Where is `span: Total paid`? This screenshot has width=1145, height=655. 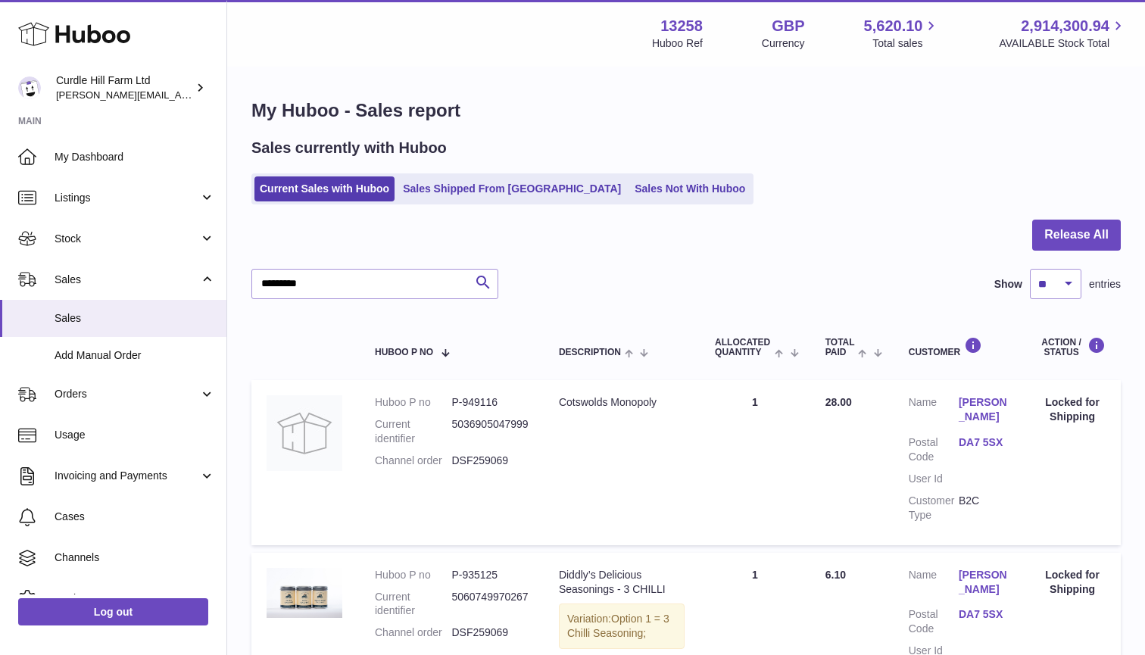
span: Total paid is located at coordinates (840, 347).